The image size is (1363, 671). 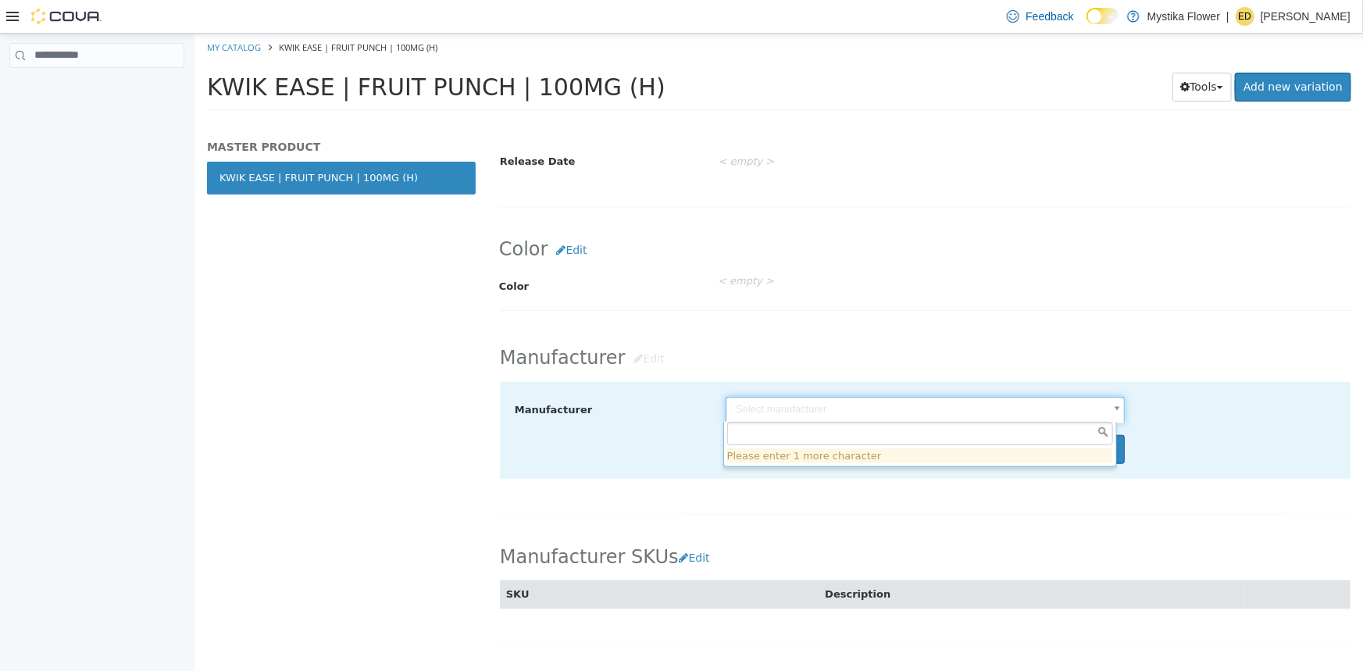 What do you see at coordinates (1049, 16) in the screenshot?
I see `span: Feedback` at bounding box center [1049, 16].